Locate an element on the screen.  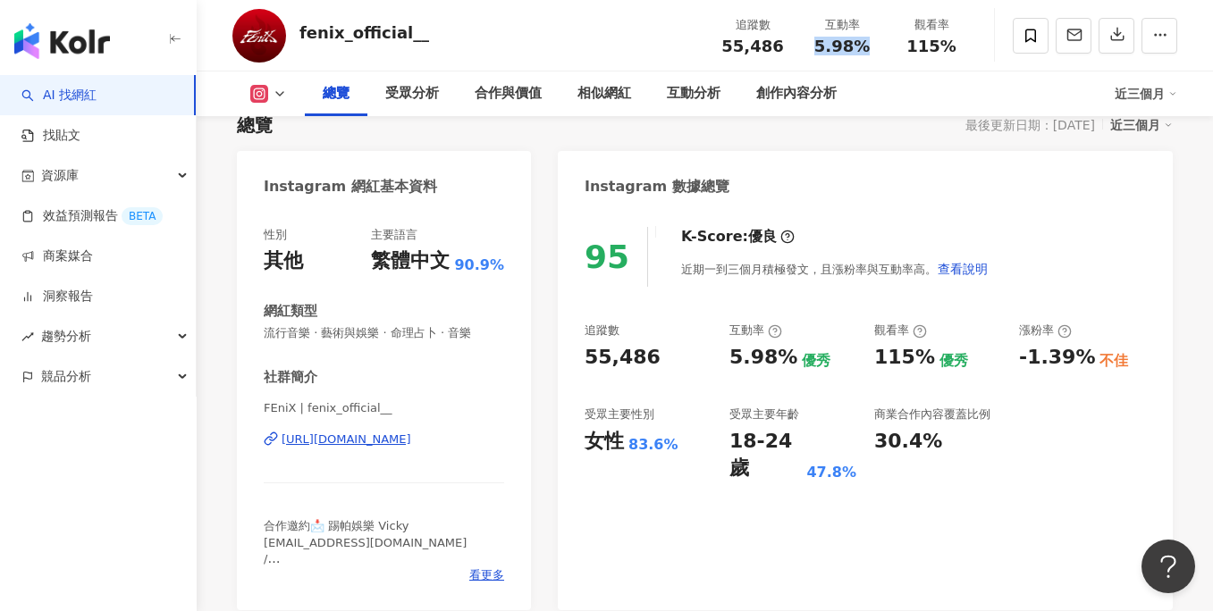
div: 商業合作內容覆蓋比例 is located at coordinates (932, 415).